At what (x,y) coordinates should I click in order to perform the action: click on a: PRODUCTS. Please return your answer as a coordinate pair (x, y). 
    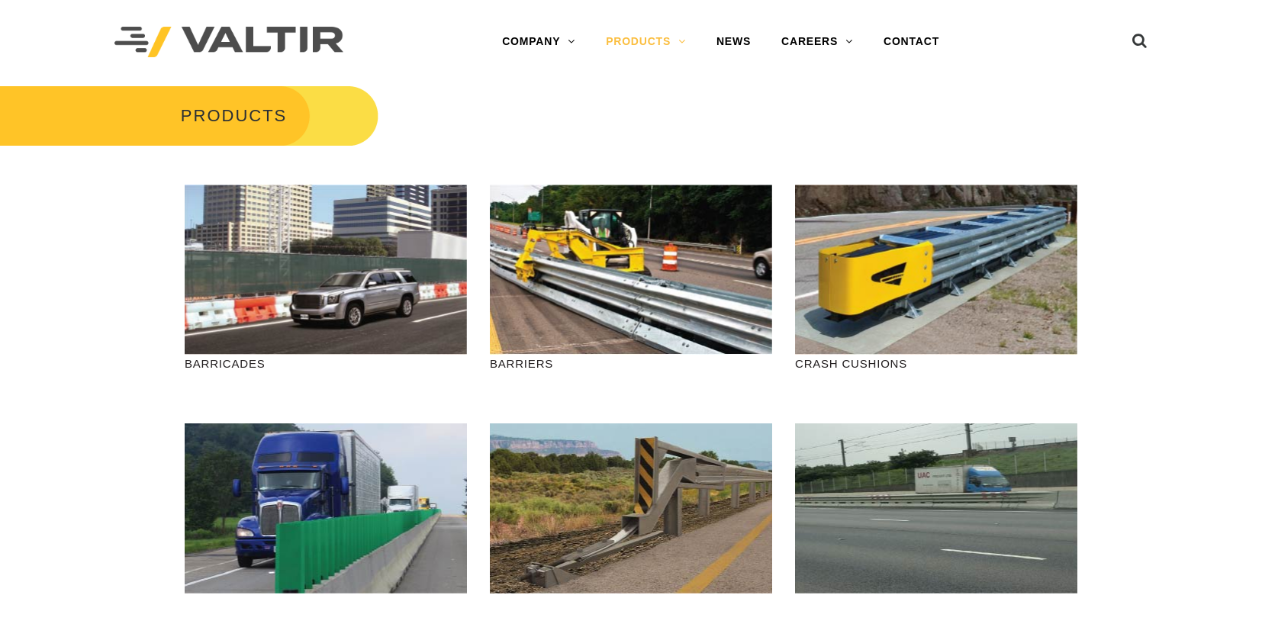
    Looking at the image, I should click on (646, 42).